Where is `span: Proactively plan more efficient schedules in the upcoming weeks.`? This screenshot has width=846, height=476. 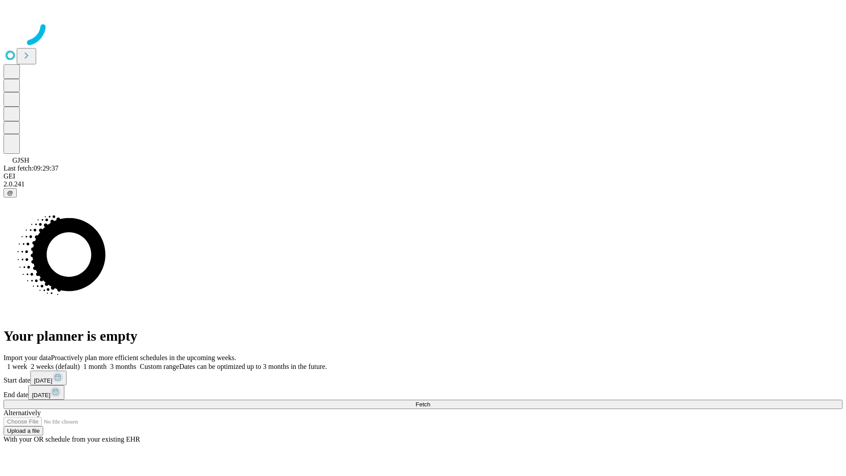
span: Proactively plan more efficient schedules in the upcoming weeks. is located at coordinates (144, 358).